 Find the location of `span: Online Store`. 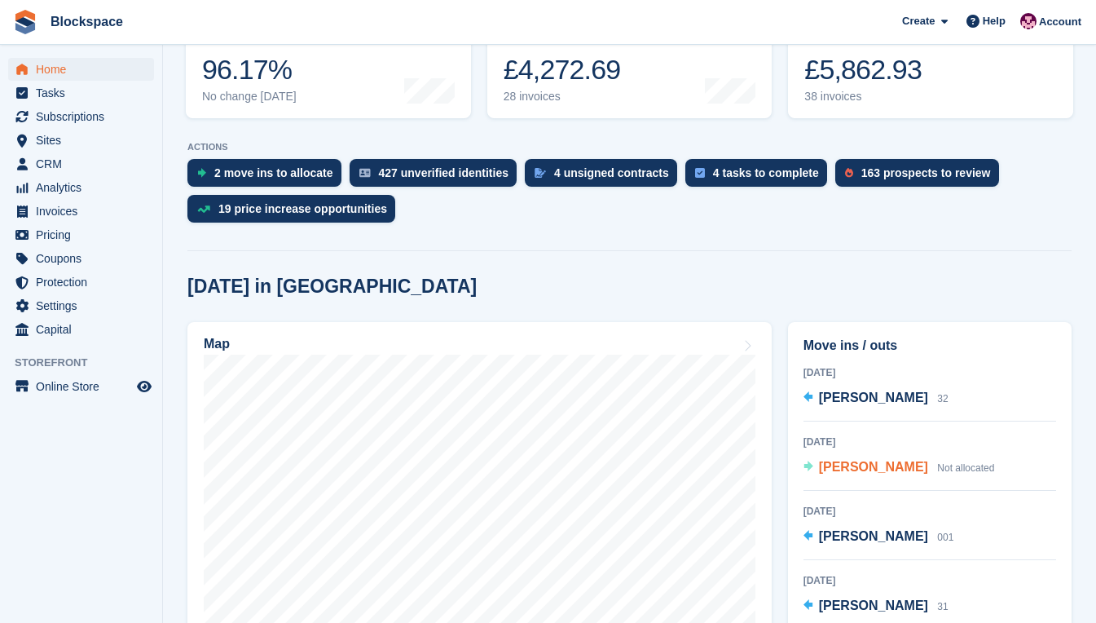

span: Online Store is located at coordinates (85, 386).